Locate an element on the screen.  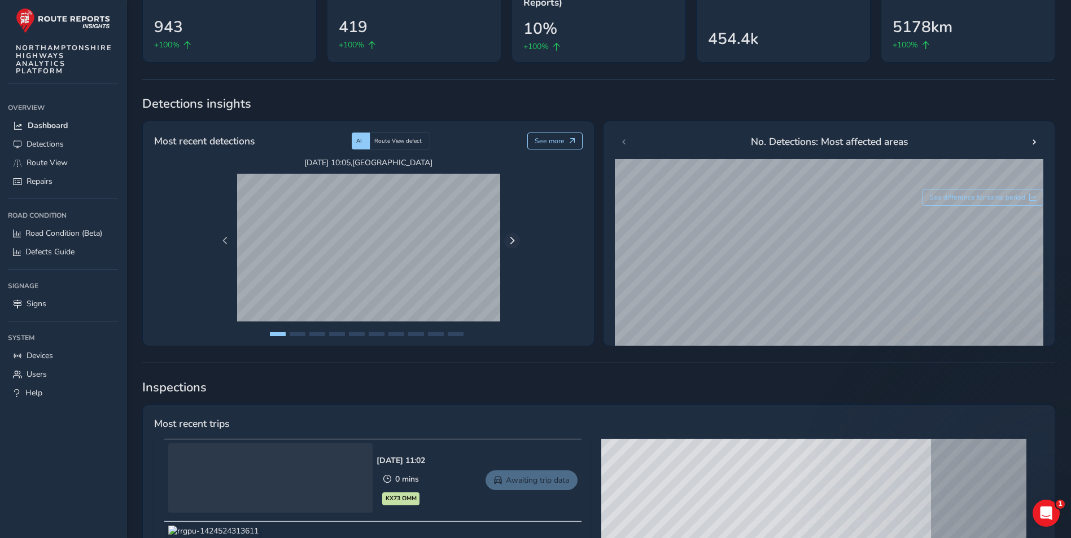
a: Users is located at coordinates (63, 374).